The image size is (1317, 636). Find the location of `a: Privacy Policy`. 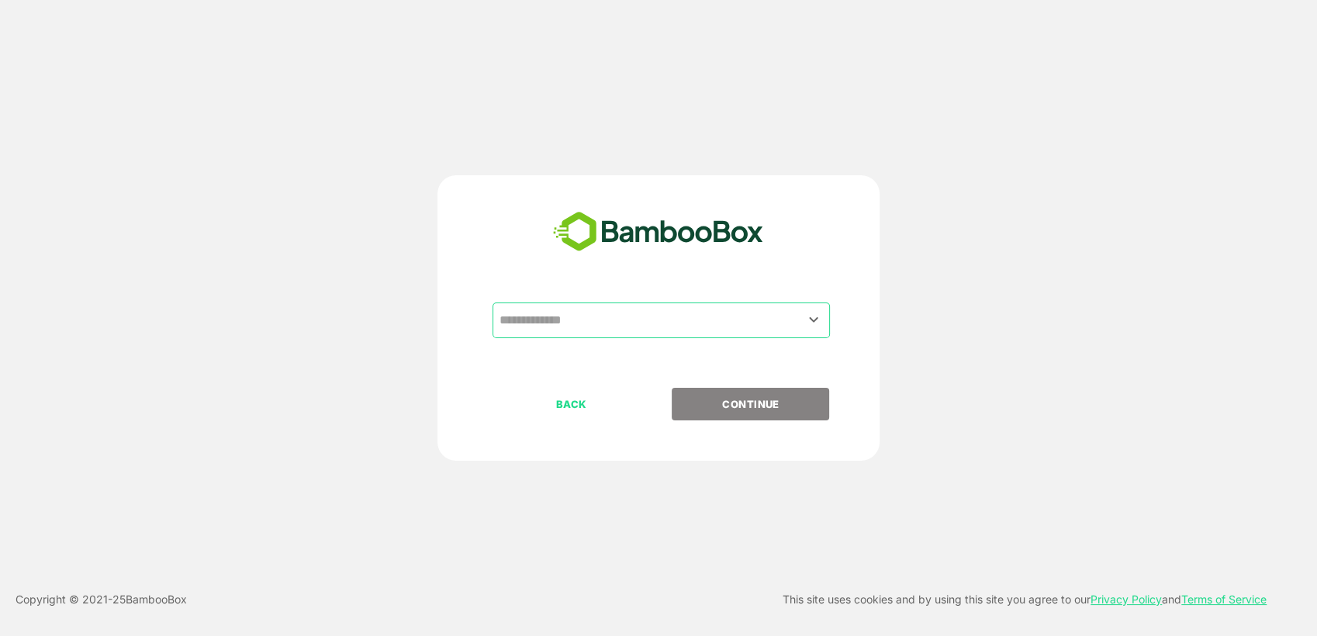

a: Privacy Policy is located at coordinates (1126, 599).